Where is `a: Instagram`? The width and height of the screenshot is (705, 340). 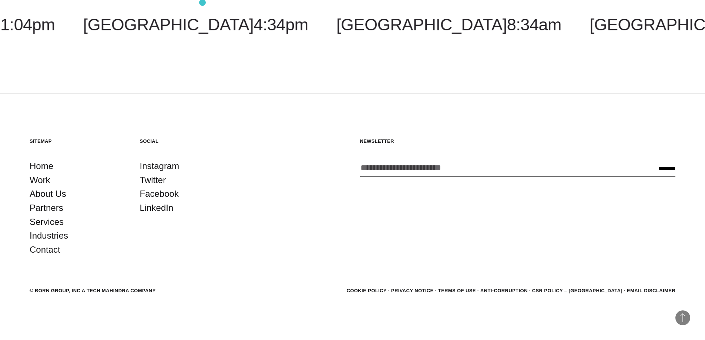
a: Instagram is located at coordinates (159, 166).